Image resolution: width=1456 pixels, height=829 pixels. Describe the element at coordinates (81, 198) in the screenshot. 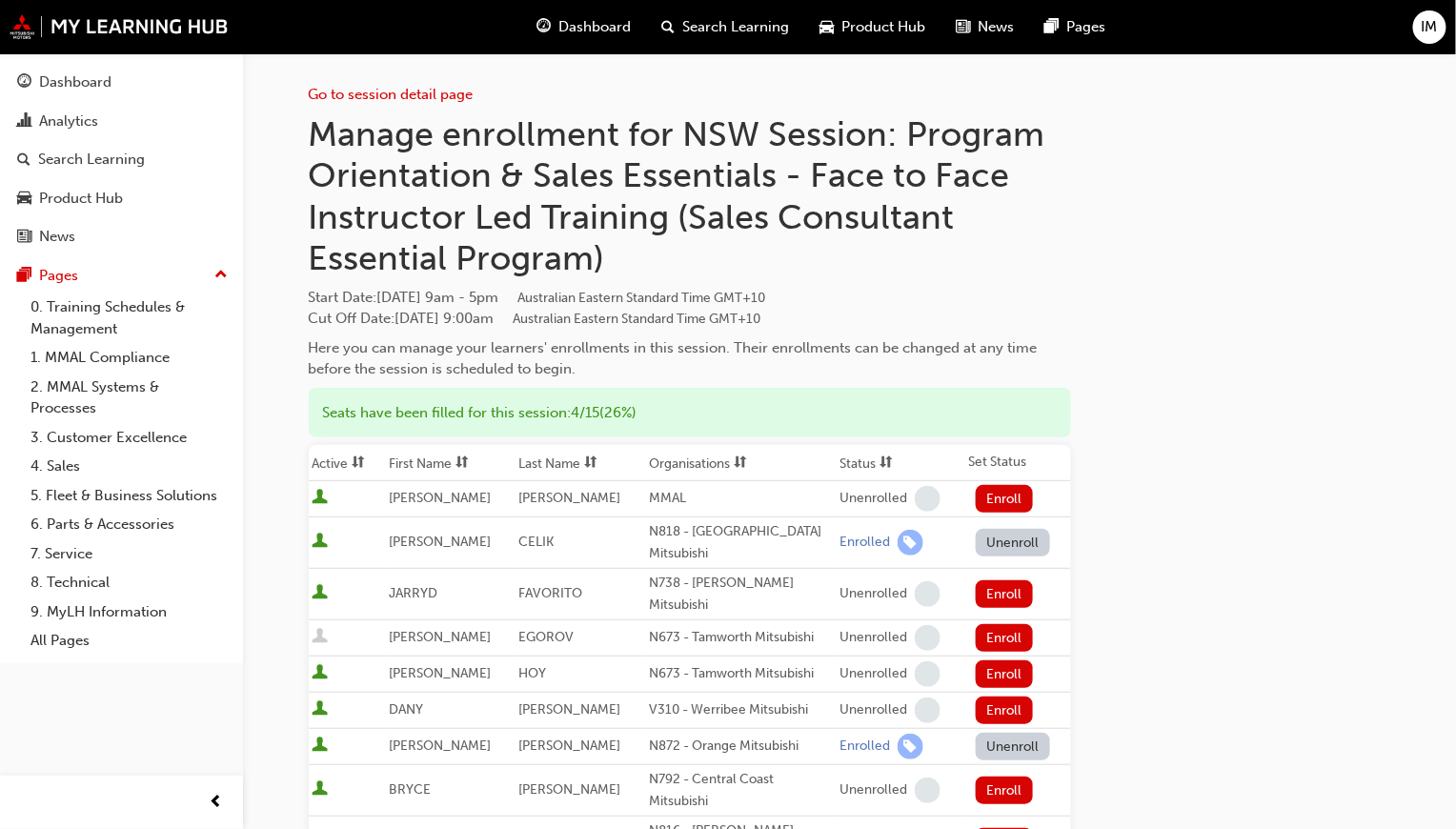

I see `div: Product Hub` at that location.